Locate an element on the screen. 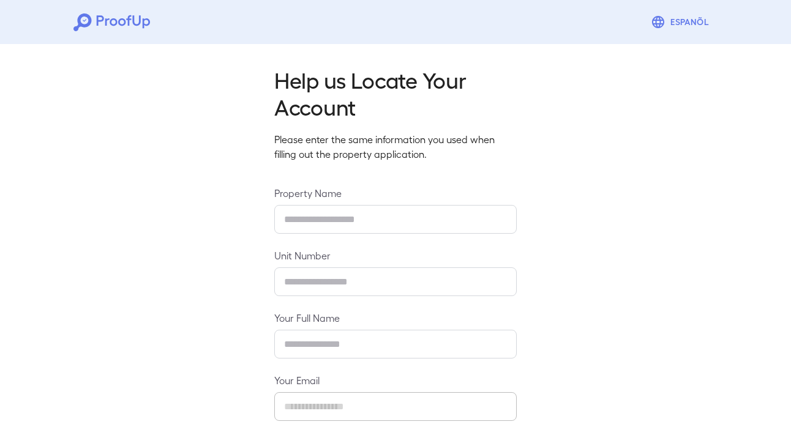 This screenshot has height=427, width=791. label: Unit Number is located at coordinates (395, 255).